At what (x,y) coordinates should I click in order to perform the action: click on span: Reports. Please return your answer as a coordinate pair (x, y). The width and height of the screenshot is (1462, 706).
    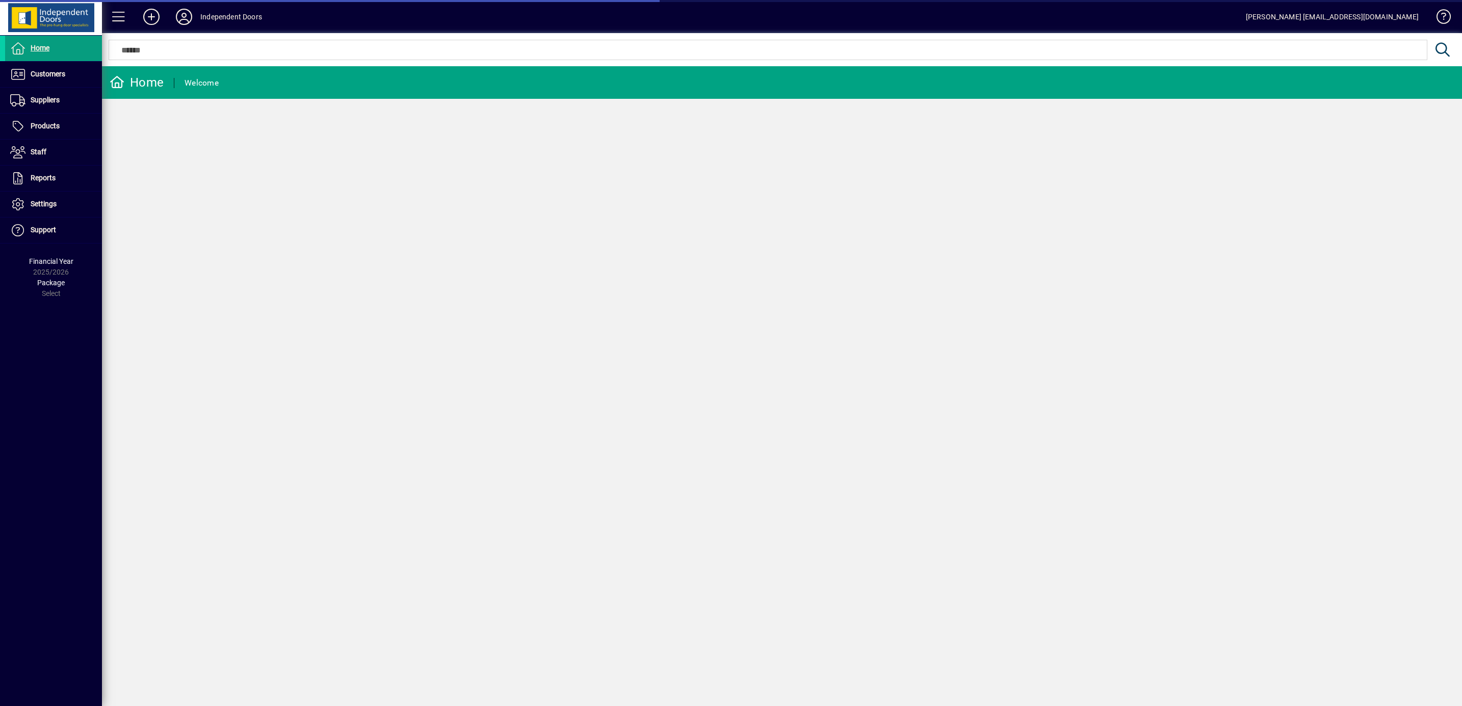
    Looking at the image, I should click on (43, 178).